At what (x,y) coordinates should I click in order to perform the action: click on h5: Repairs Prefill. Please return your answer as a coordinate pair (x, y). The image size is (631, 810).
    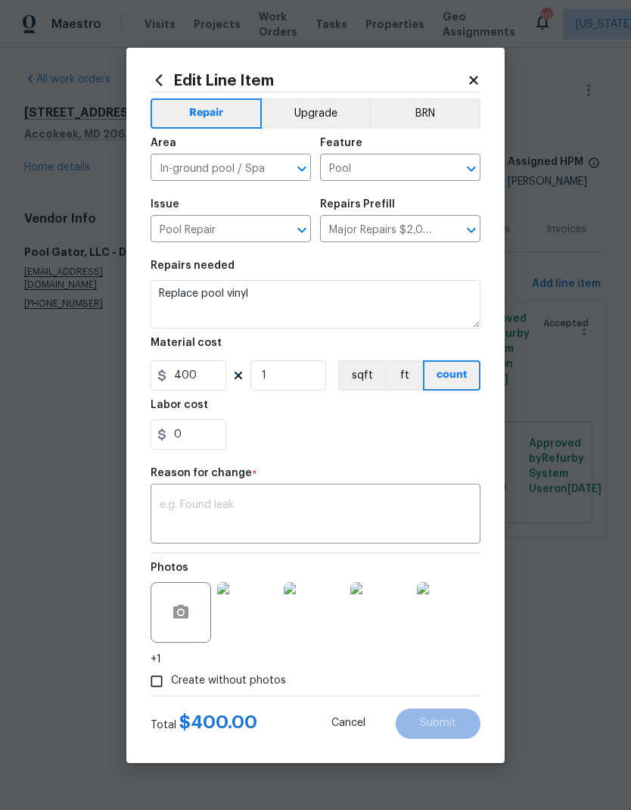
    Looking at the image, I should click on (357, 204).